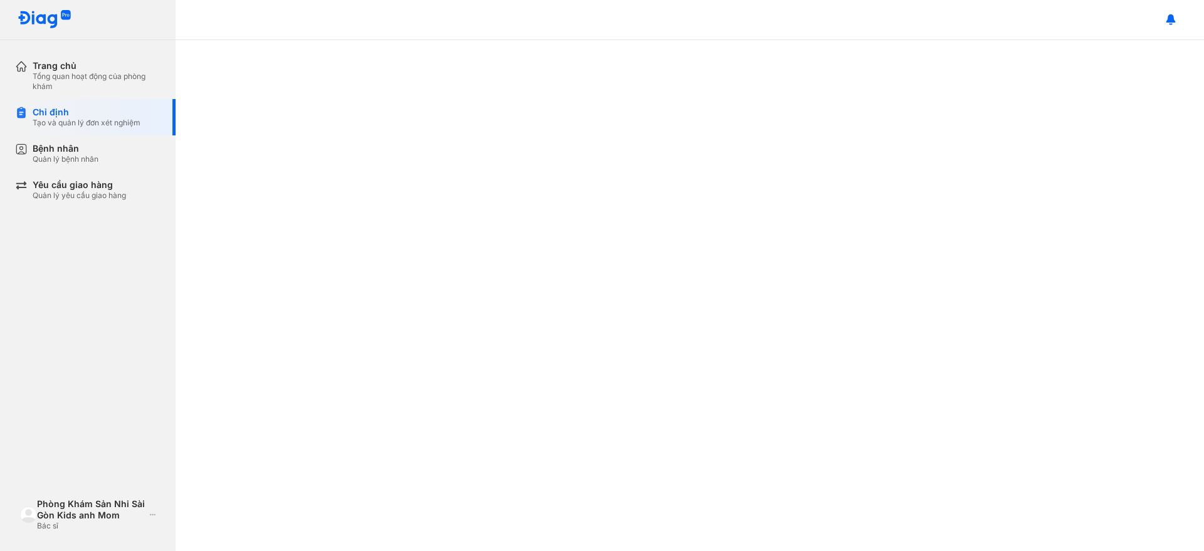 The image size is (1204, 551). What do you see at coordinates (87, 123) in the screenshot?
I see `div: Tạo và quản lý đơn xét nghiệm` at bounding box center [87, 123].